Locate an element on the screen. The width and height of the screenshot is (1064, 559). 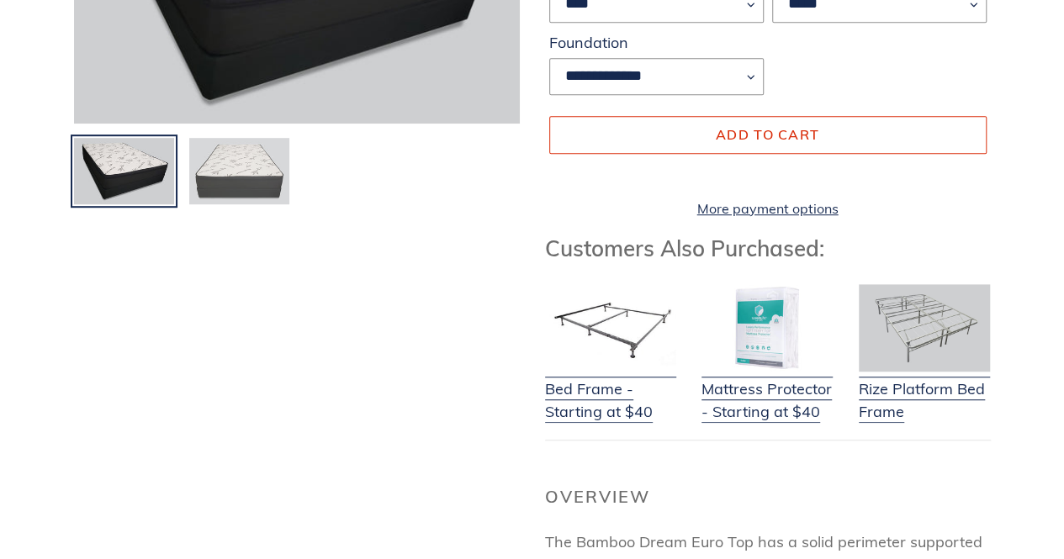
button: Add to cart is located at coordinates (768, 135).